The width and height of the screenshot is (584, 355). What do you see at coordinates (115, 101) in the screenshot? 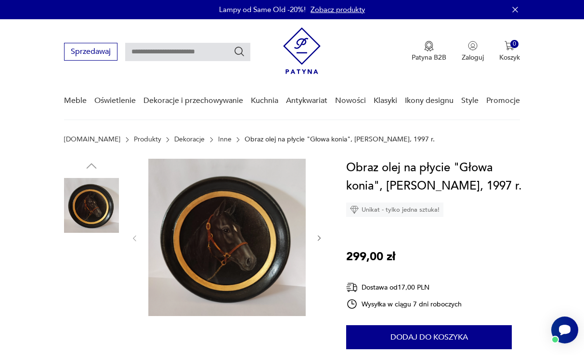
I see `a: Oświetlenie` at bounding box center [115, 101].